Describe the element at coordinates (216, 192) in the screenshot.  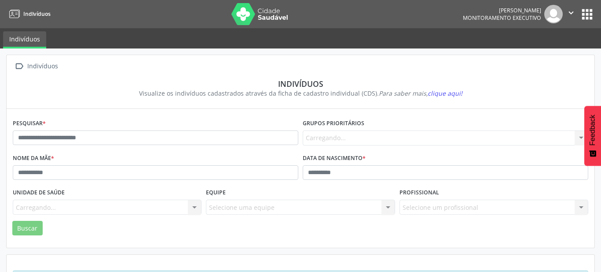
I see `label: Equipe` at that location.